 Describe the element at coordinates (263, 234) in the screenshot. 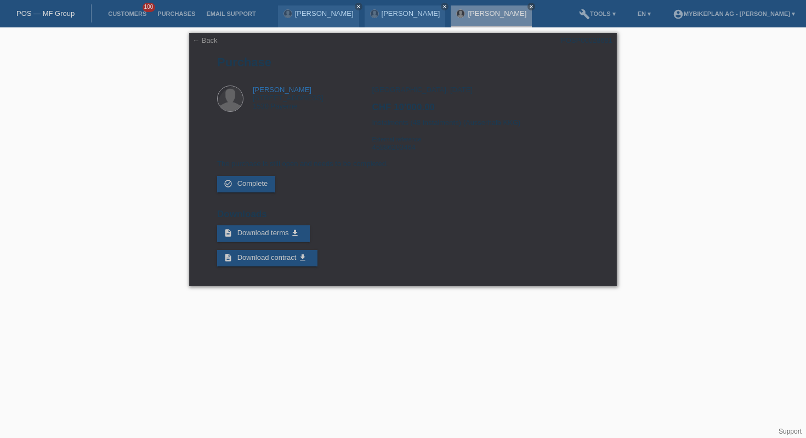

I see `a: description Download terms get_app` at that location.